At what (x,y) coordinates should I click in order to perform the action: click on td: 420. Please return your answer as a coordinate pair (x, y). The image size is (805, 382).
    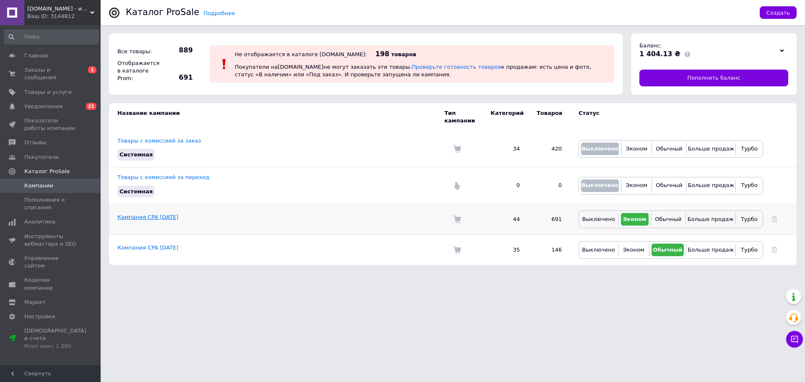
    Looking at the image, I should click on (549, 149).